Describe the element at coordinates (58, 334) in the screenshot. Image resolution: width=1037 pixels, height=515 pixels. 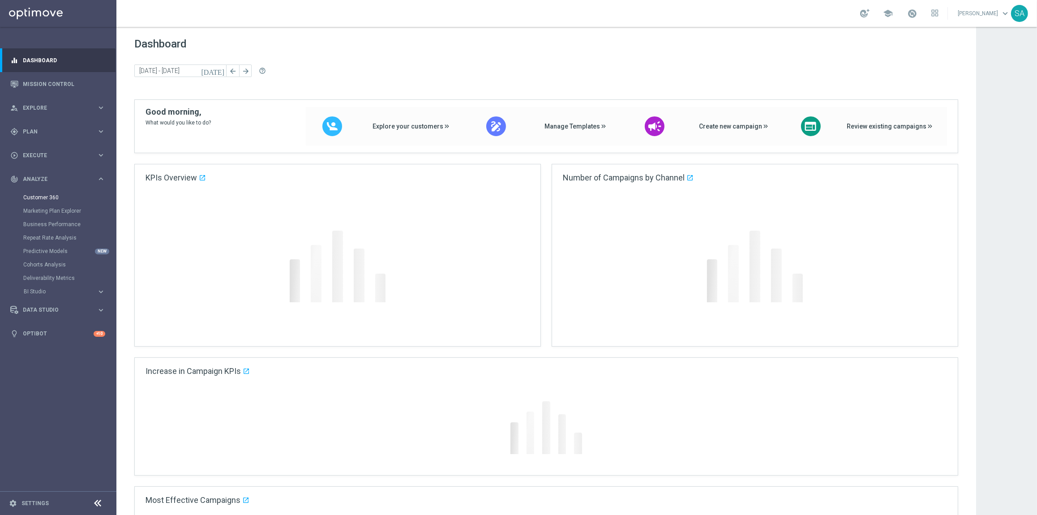
I see `div: lightbulb Optibot +10` at that location.